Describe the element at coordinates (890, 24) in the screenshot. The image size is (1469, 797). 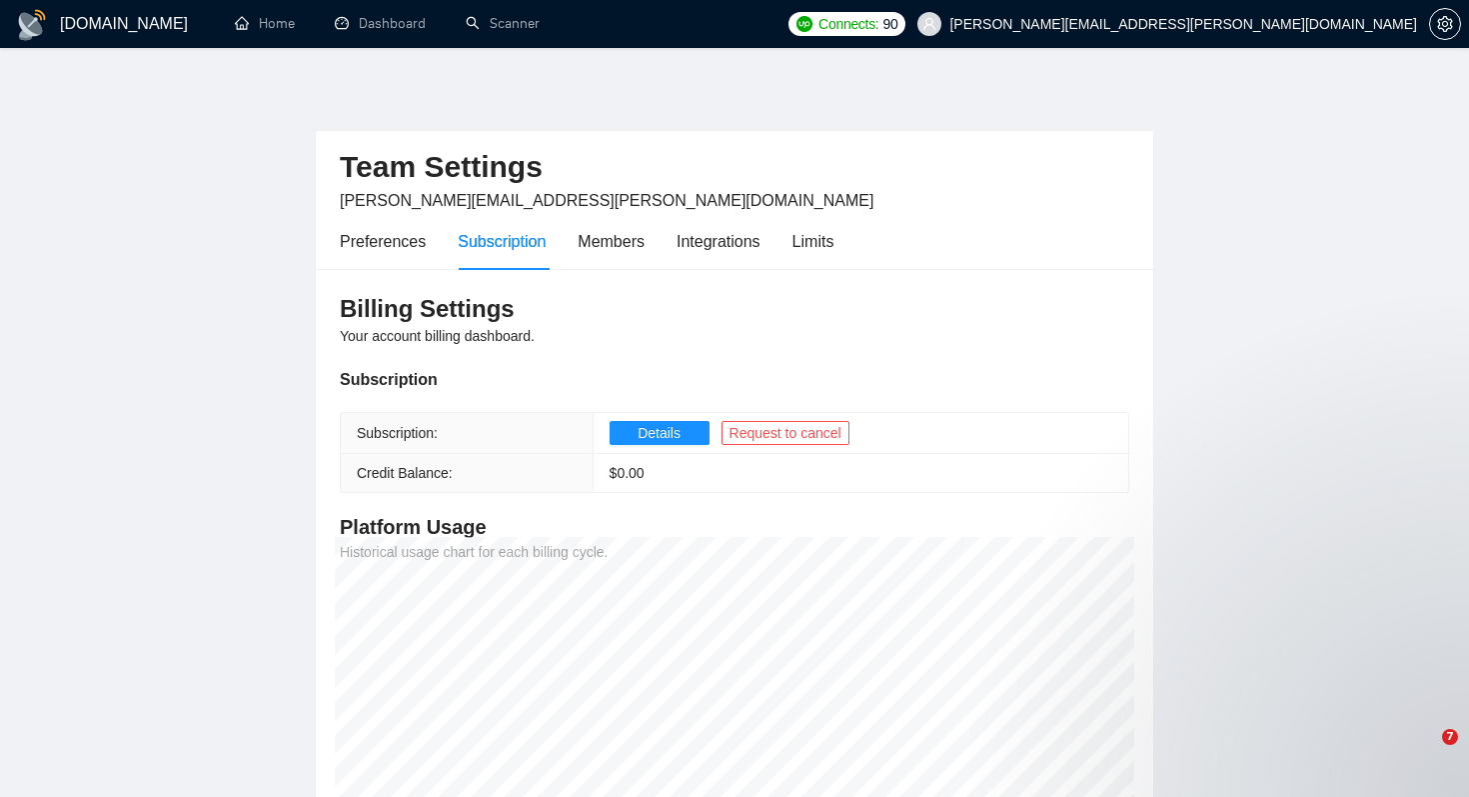
I see `span: 90` at that location.